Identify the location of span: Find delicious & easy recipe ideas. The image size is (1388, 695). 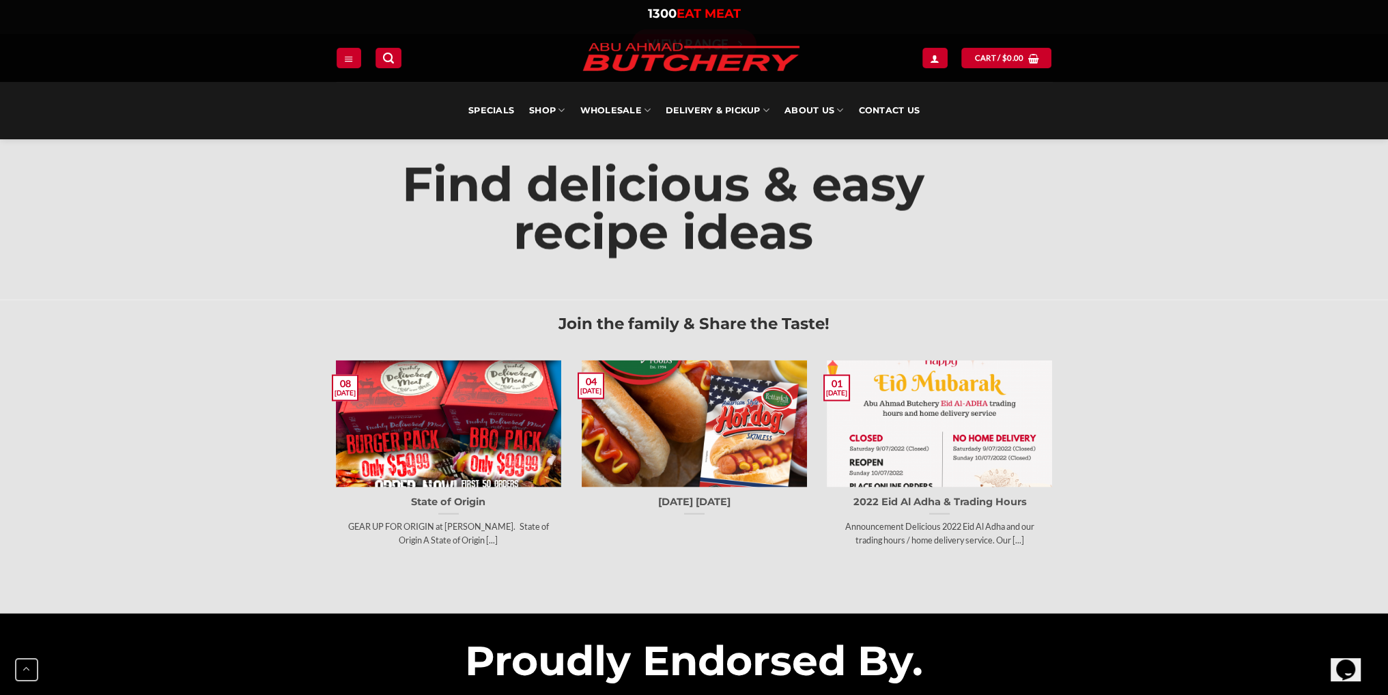
(663, 208).